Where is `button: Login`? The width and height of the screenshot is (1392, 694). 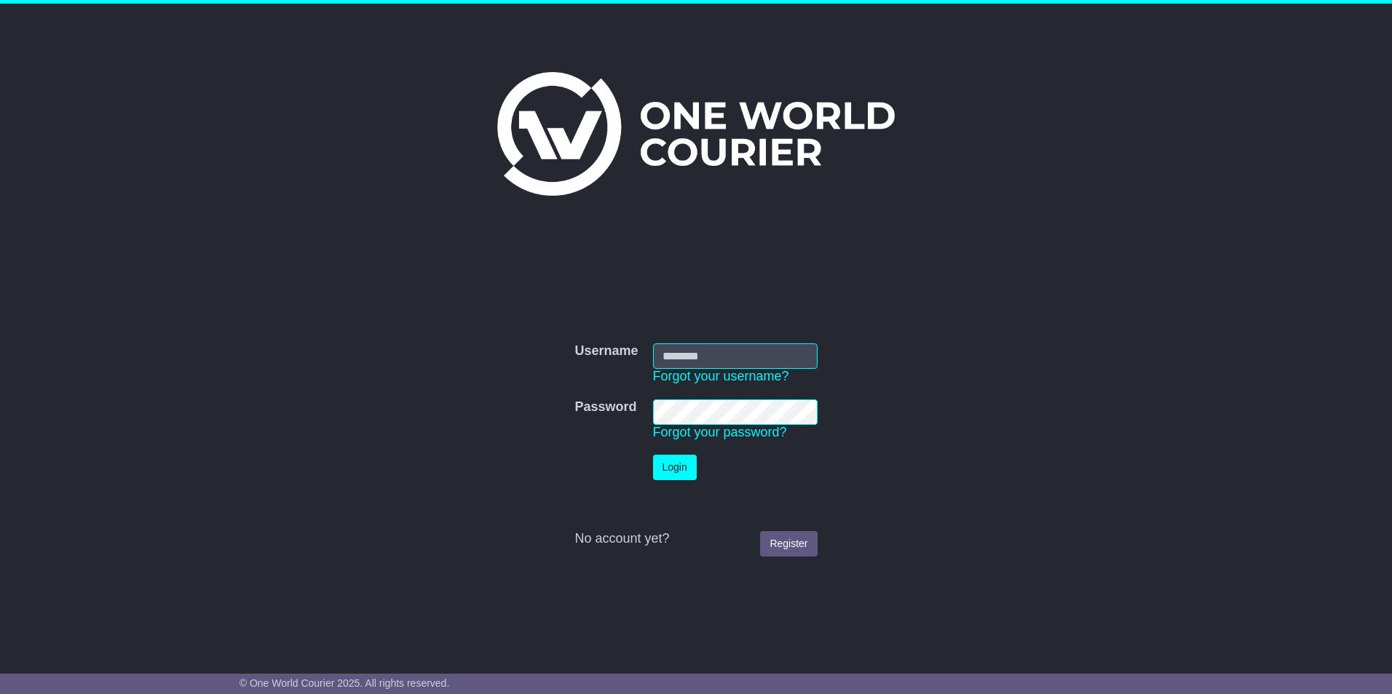
button: Login is located at coordinates (675, 467).